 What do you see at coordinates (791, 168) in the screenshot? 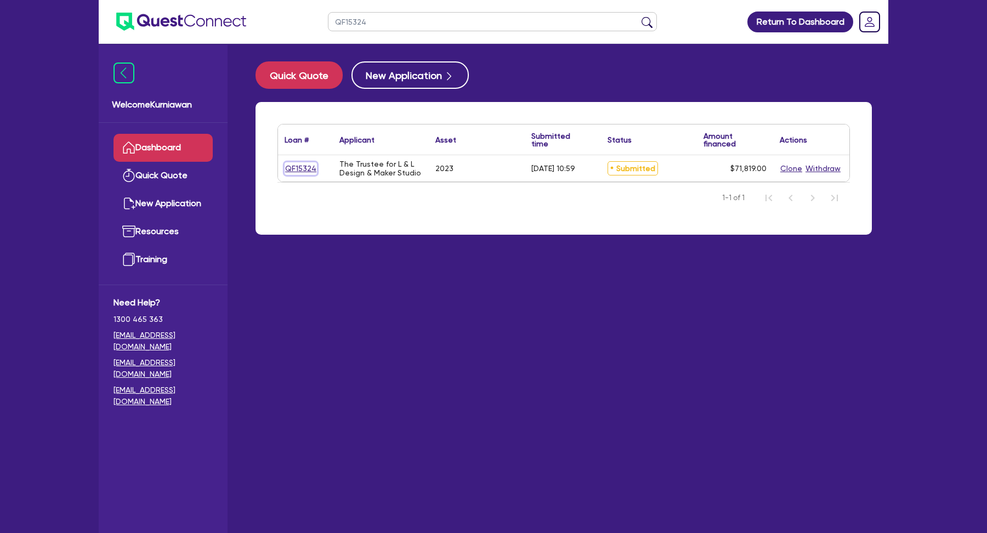
I see `button: Clone` at bounding box center [791, 168].